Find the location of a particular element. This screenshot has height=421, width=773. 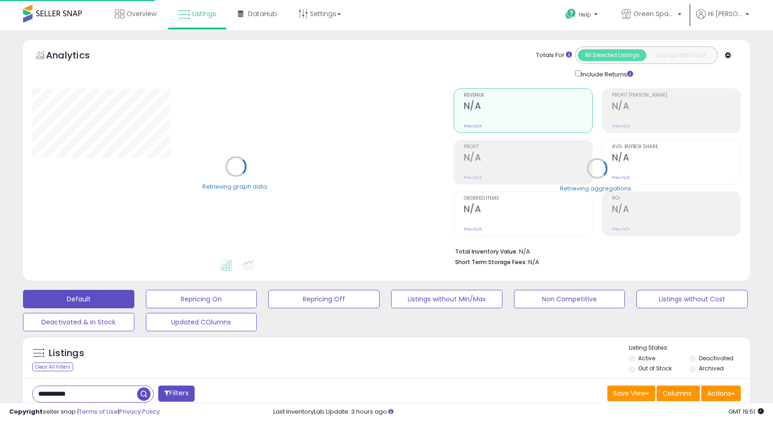

span: DataHub is located at coordinates (262, 14).